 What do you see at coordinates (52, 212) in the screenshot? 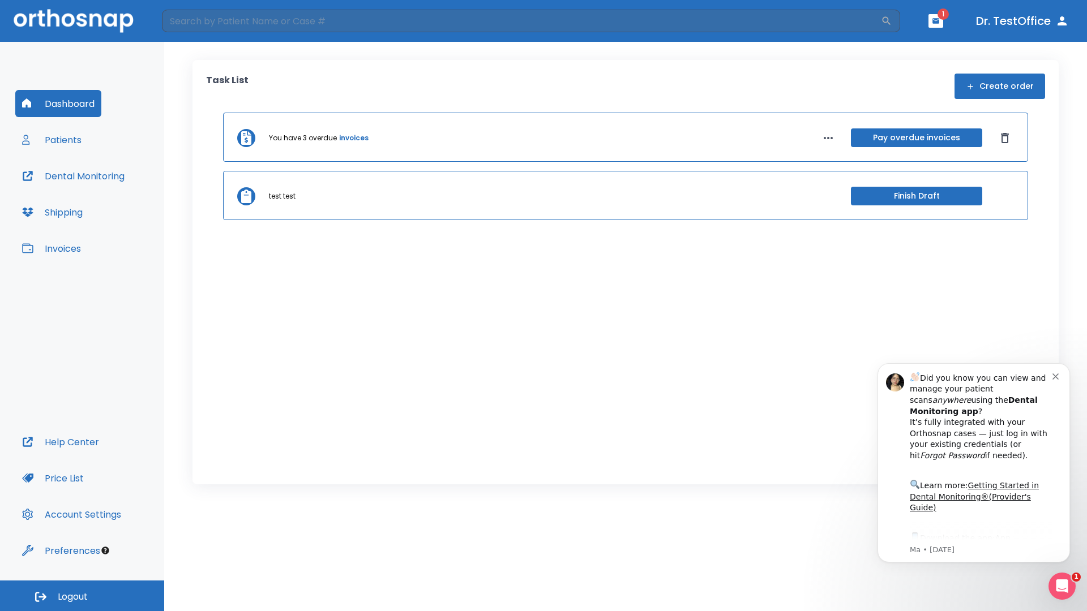
I see `a: Shipping` at bounding box center [52, 212].